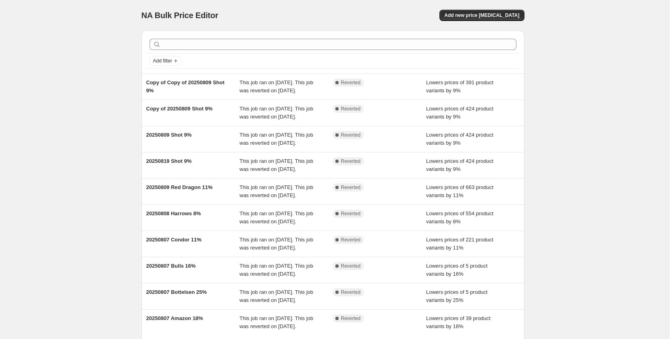 Image resolution: width=670 pixels, height=339 pixels. Describe the element at coordinates (460, 244) in the screenshot. I see `span: Lowers prices of 221 product variants by 11%` at that location.